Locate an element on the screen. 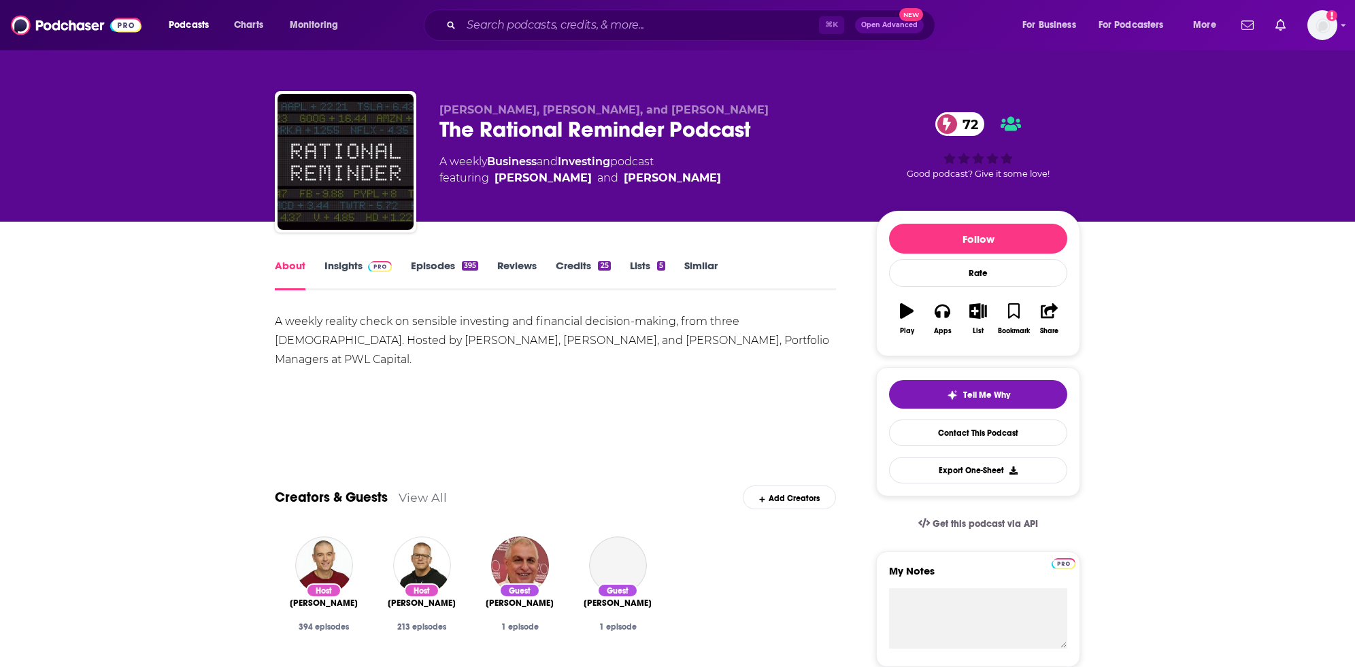 Image resolution: width=1355 pixels, height=667 pixels. a: Credits25 is located at coordinates (583, 275).